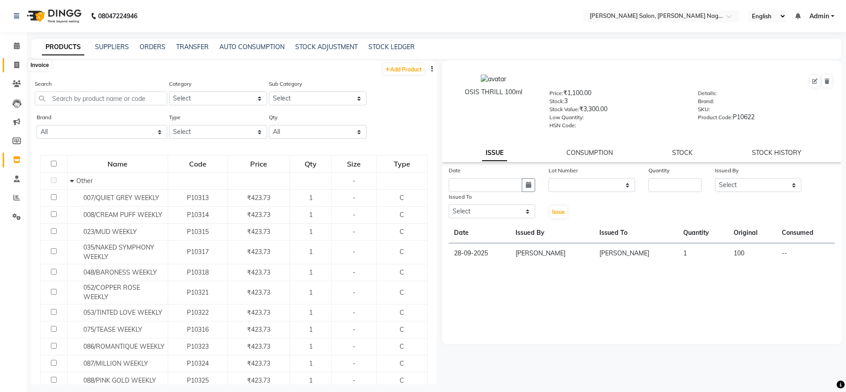 The height and width of the screenshot is (392, 846). What do you see at coordinates (552, 233) in the screenshot?
I see `th: Issued By` at bounding box center [552, 233].